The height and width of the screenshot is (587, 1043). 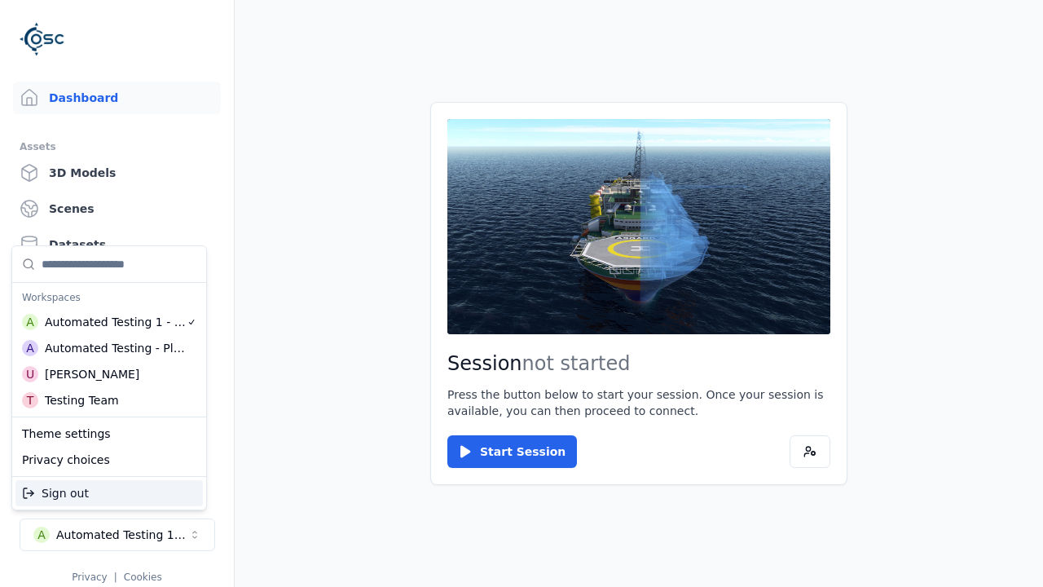 What do you see at coordinates (30, 374) in the screenshot?
I see `div: U` at bounding box center [30, 374].